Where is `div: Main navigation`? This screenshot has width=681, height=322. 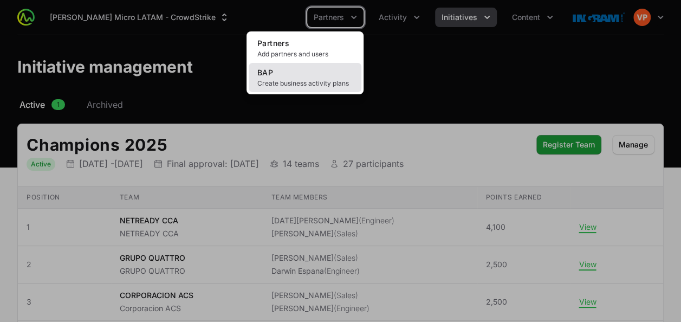 div: Main navigation is located at coordinates (297, 17).